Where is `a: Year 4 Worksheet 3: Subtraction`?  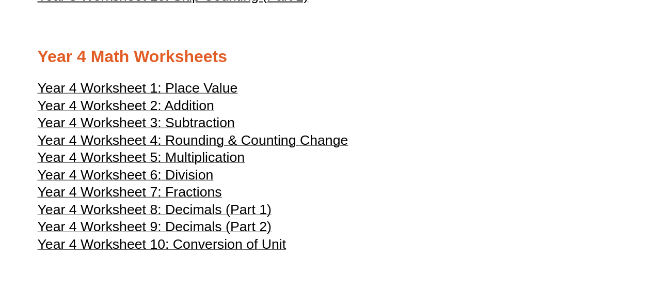
a: Year 4 Worksheet 3: Subtraction is located at coordinates (136, 124).